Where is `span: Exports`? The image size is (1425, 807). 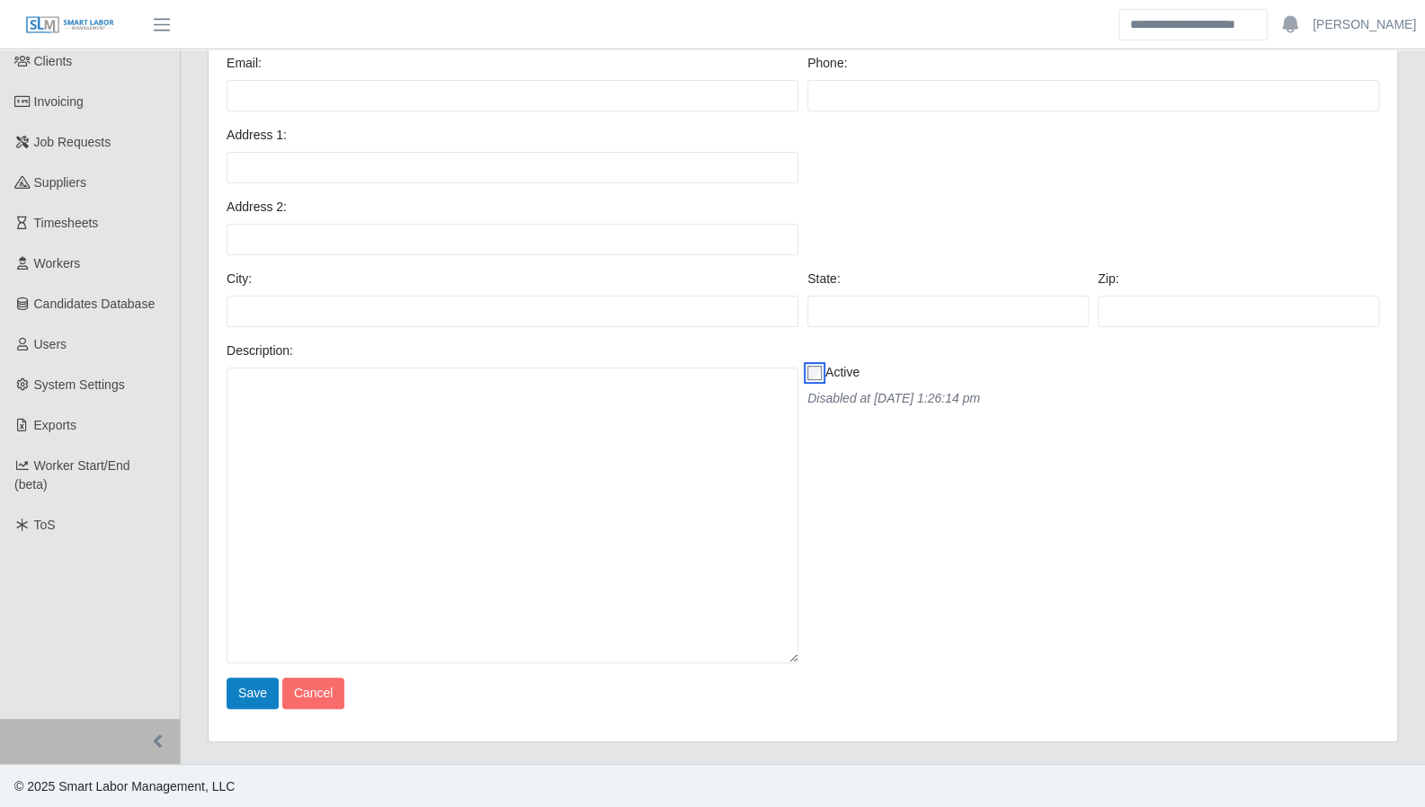 span: Exports is located at coordinates (55, 425).